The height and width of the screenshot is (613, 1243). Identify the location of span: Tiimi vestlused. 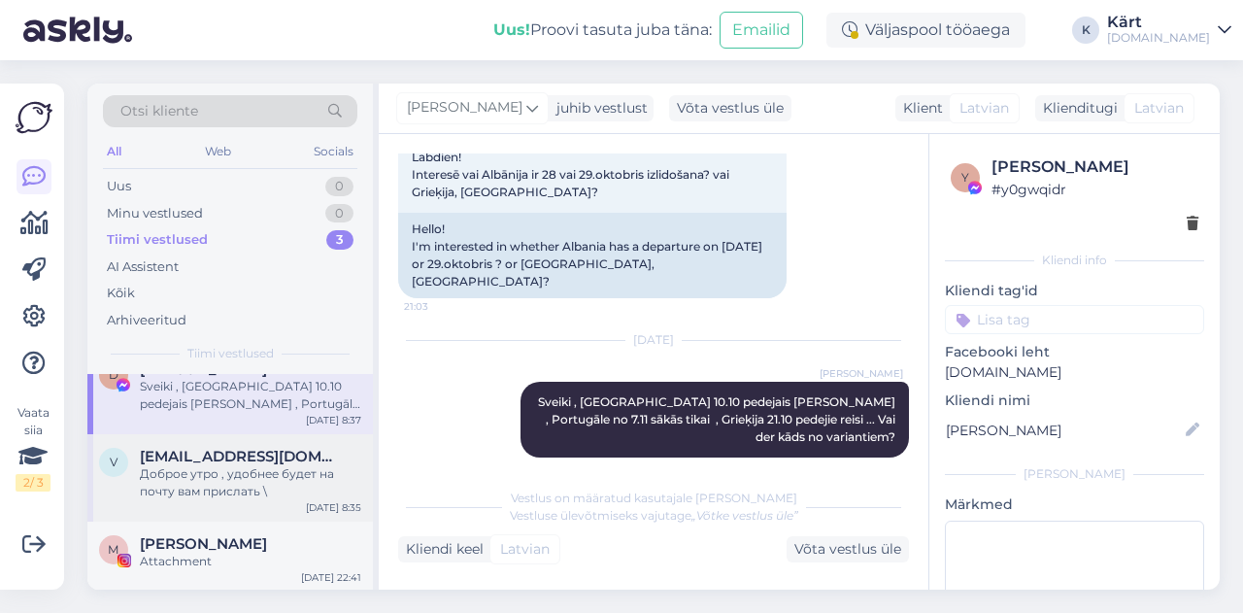
(230, 353).